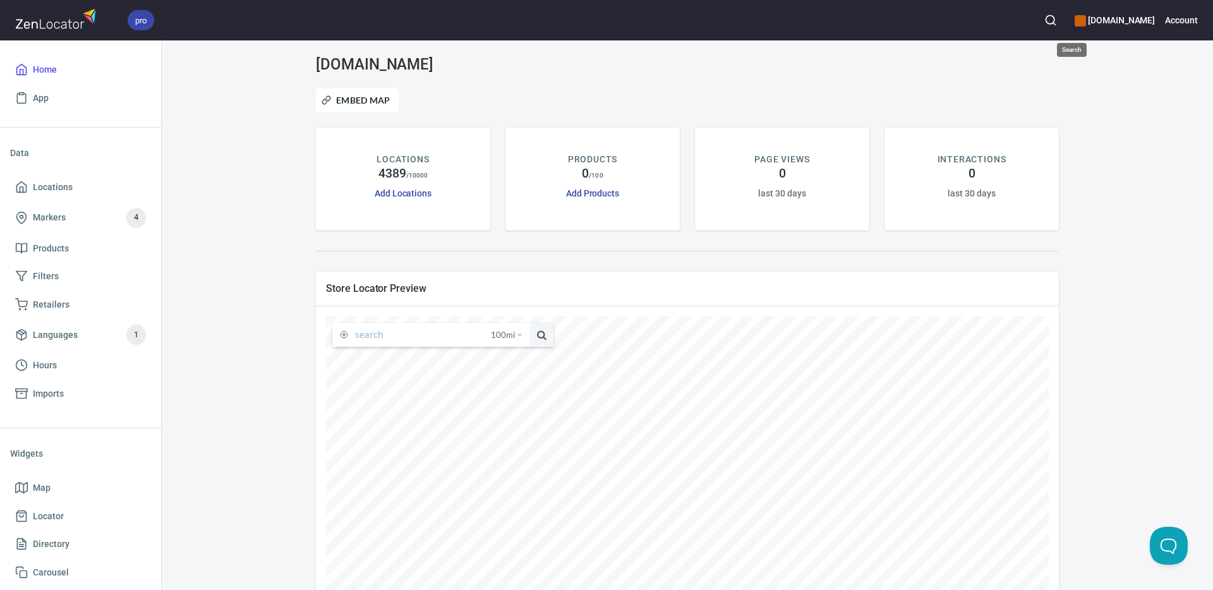 The width and height of the screenshot is (1213, 590). What do you see at coordinates (48, 393) in the screenshot?
I see `span: Imports` at bounding box center [48, 393].